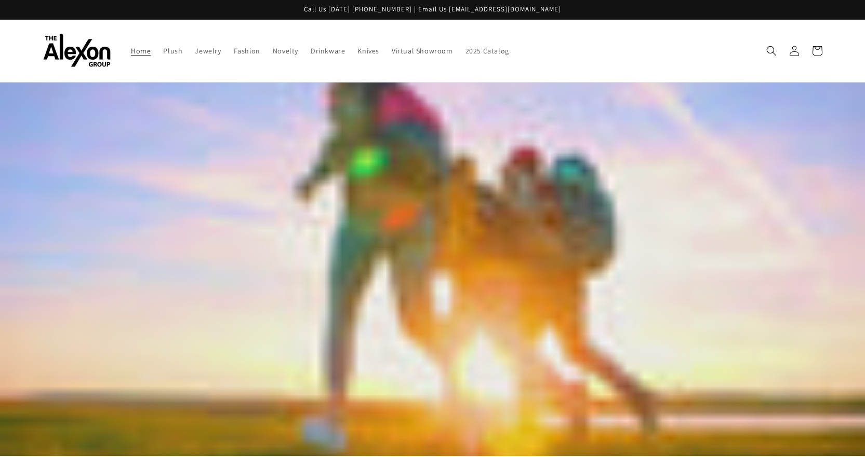  What do you see at coordinates (208, 51) in the screenshot?
I see `a: Jewelry` at bounding box center [208, 51].